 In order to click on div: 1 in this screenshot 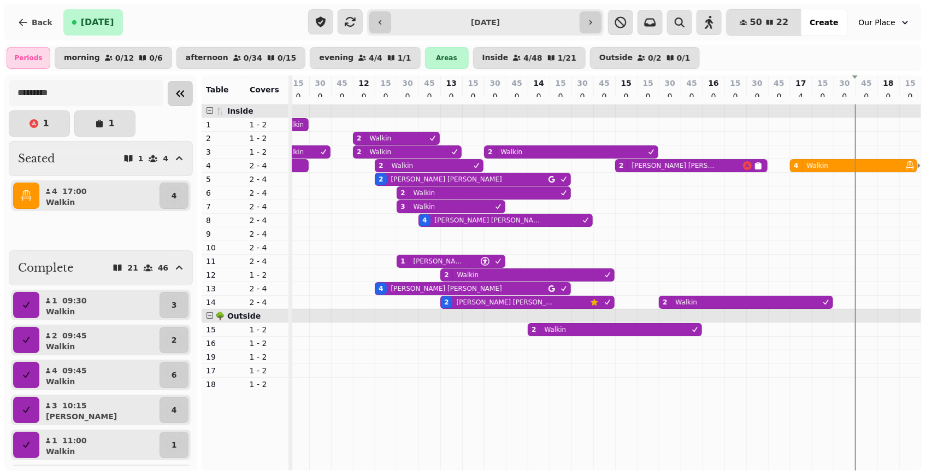, I will do `click(403, 261)`.